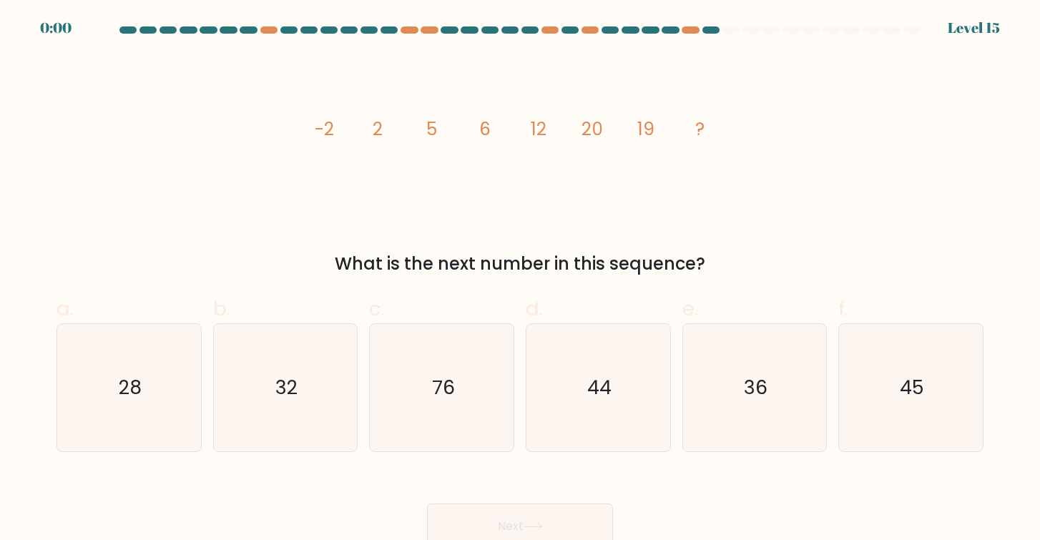 The width and height of the screenshot is (1040, 540). What do you see at coordinates (520, 264) in the screenshot?
I see `div: What is the next number in this sequence?` at bounding box center [520, 264].